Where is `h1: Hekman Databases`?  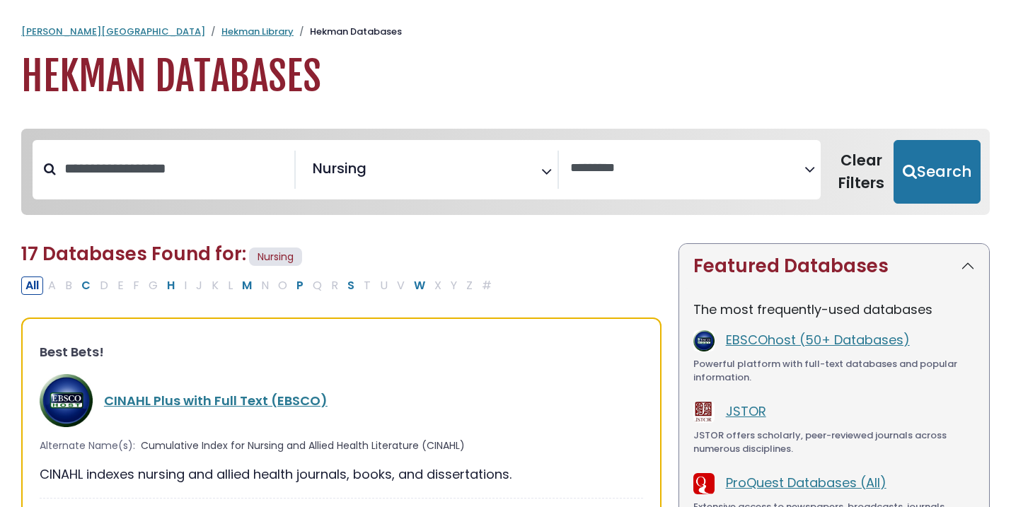 h1: Hekman Databases is located at coordinates (505, 76).